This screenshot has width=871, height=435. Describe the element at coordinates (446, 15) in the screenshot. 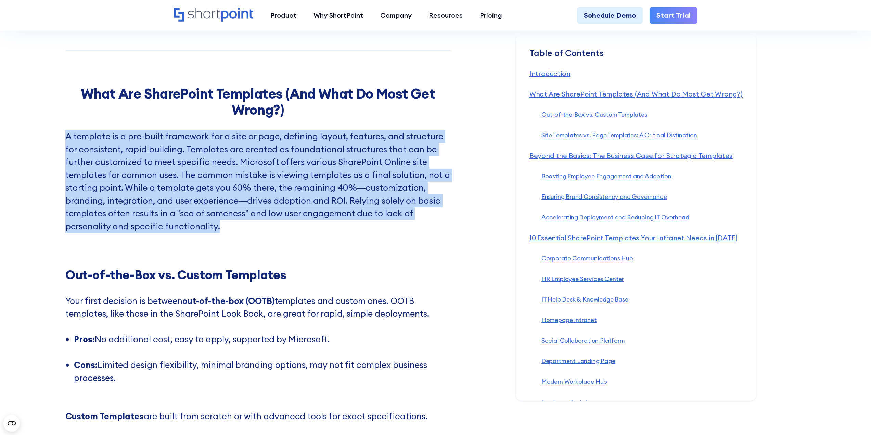

I see `div: Resources` at that location.